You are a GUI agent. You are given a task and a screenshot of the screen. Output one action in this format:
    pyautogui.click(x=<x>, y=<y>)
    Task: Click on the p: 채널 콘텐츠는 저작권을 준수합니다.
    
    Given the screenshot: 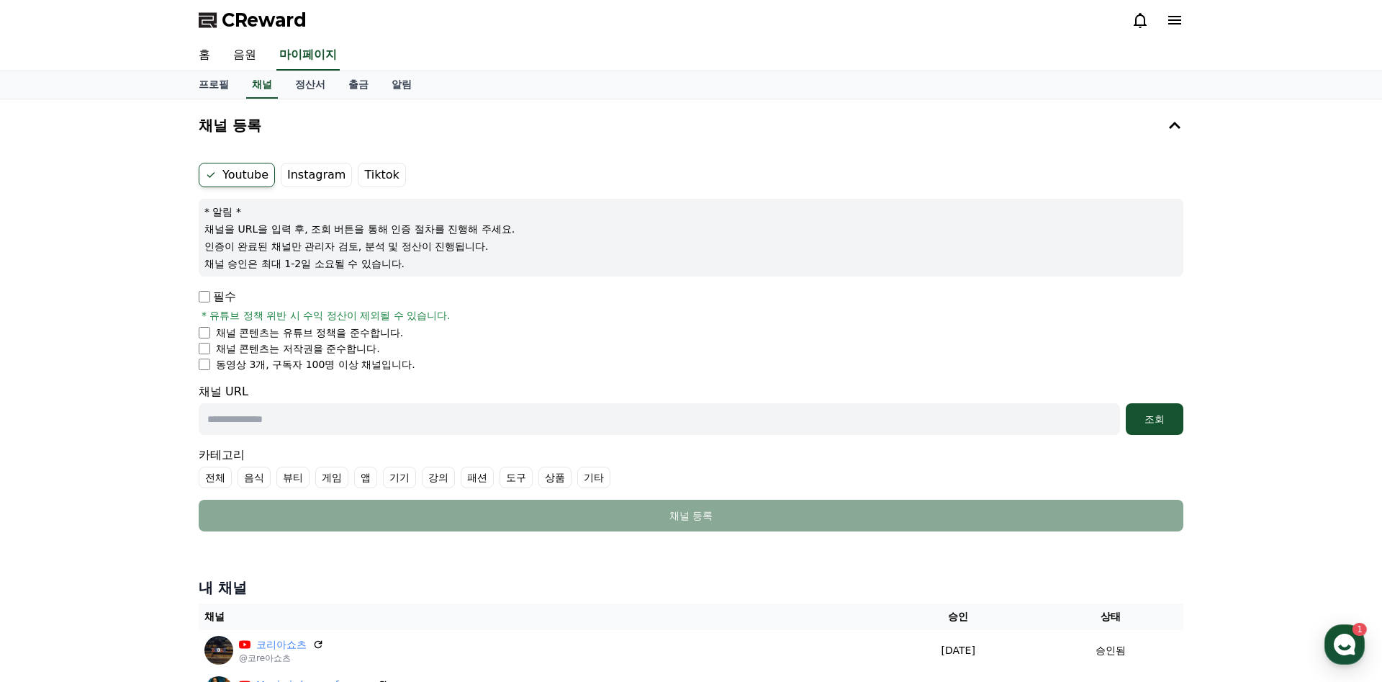 What is the action you would take?
    pyautogui.click(x=298, y=348)
    